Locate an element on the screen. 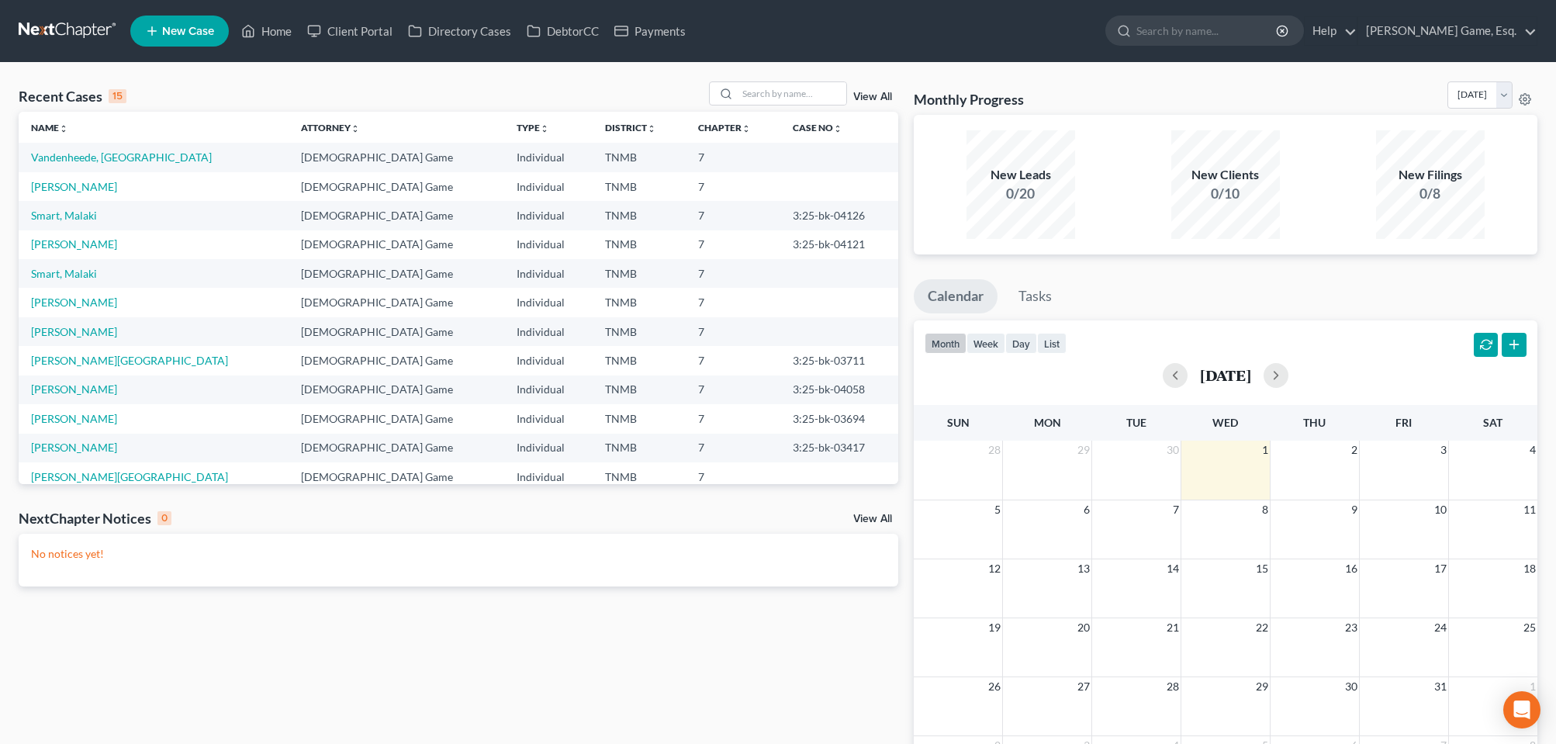 The image size is (1556, 744). span: 21 is located at coordinates (1173, 628).